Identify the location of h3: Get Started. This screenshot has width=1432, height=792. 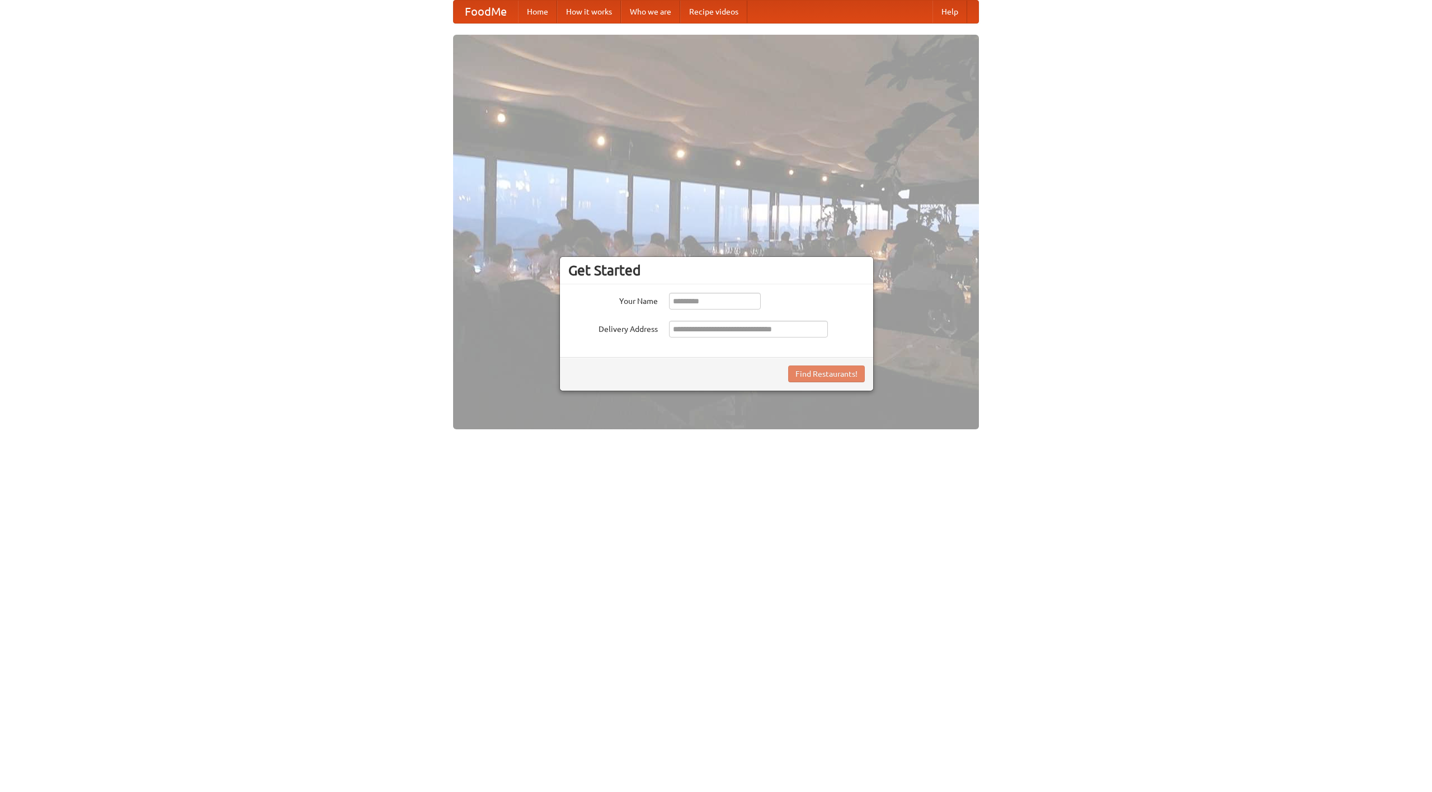
(717, 270).